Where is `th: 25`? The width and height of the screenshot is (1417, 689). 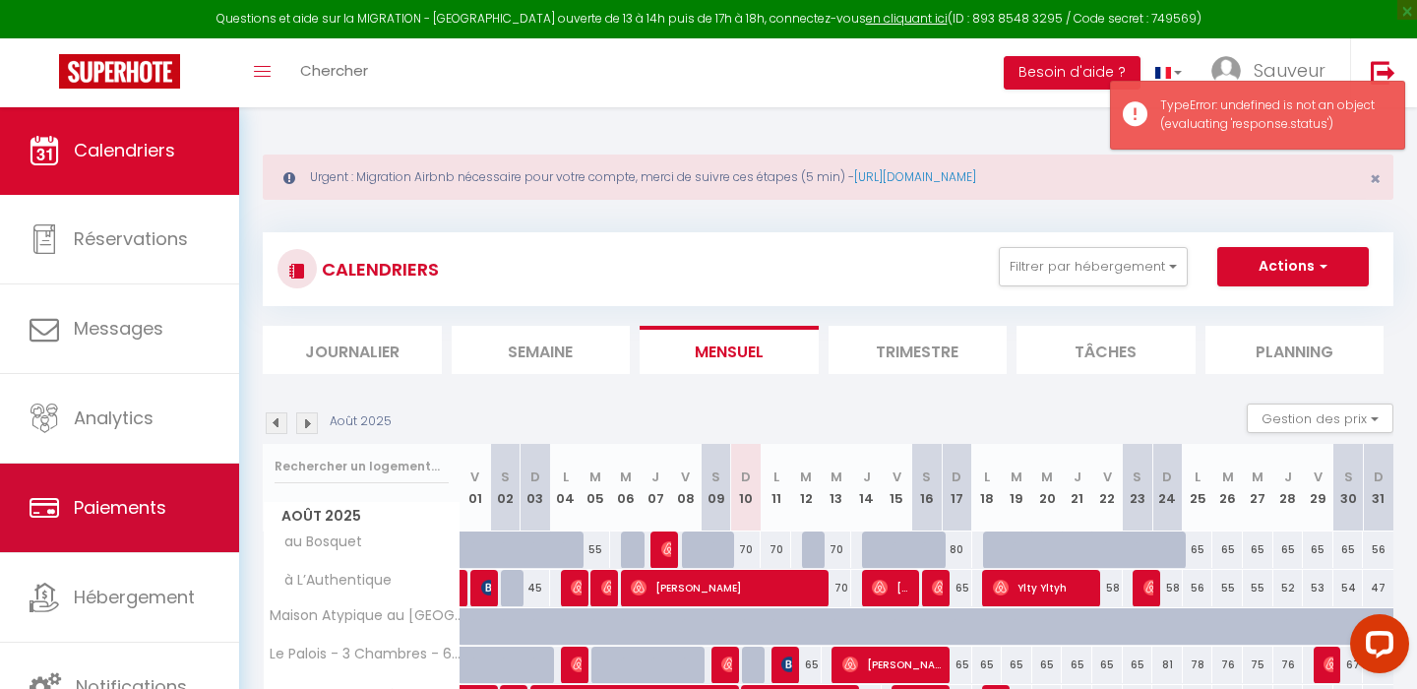 th: 25 is located at coordinates (1197, 487).